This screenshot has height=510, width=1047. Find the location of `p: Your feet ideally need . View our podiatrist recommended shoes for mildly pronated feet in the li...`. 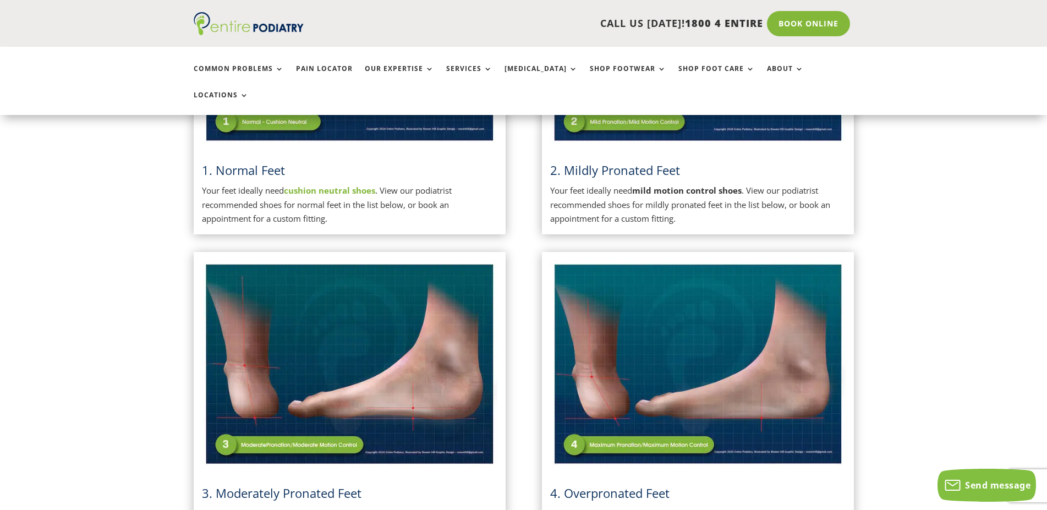

p: Your feet ideally need . View our podiatrist recommended shoes for mildly pronated feet in the li... is located at coordinates (698, 205).